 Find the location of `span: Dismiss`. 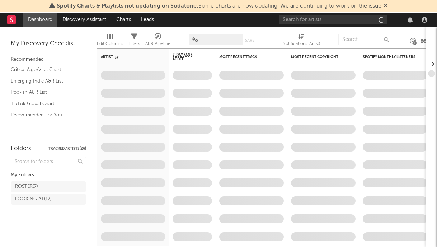

span: Dismiss is located at coordinates (386, 6).